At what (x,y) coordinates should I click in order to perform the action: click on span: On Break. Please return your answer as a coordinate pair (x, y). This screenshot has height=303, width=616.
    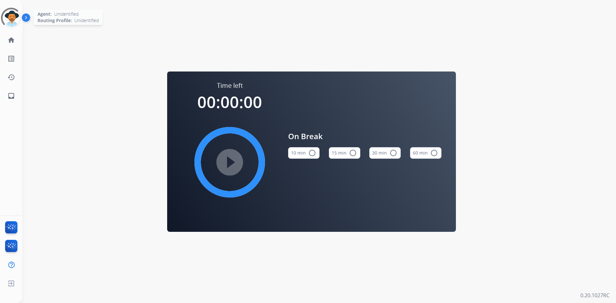
    Looking at the image, I should click on (365, 136).